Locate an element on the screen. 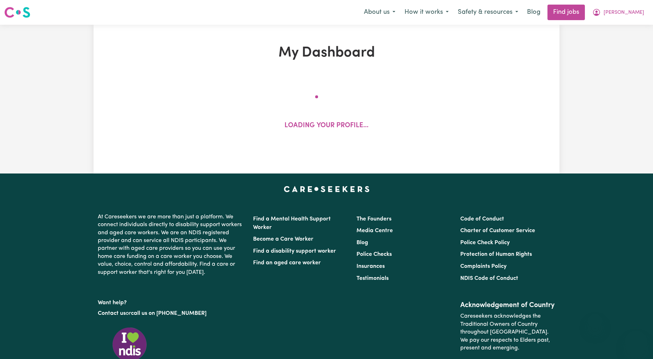 This screenshot has width=653, height=359. a: Careseekers logo is located at coordinates (17, 12).